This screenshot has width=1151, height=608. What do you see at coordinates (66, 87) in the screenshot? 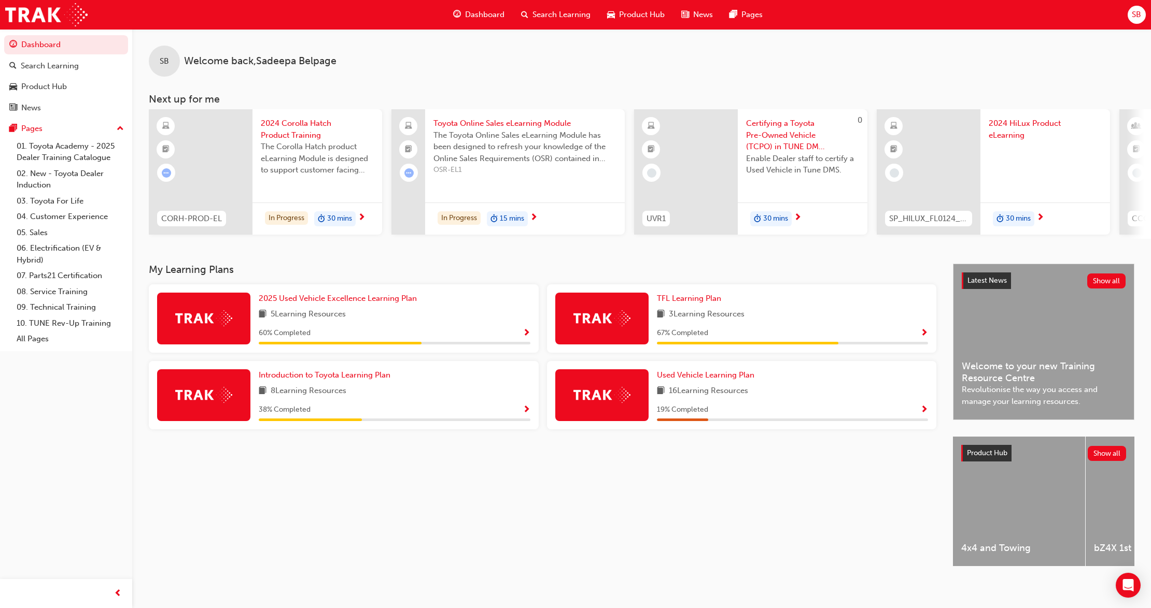
I see `a: Product Hub` at bounding box center [66, 87].